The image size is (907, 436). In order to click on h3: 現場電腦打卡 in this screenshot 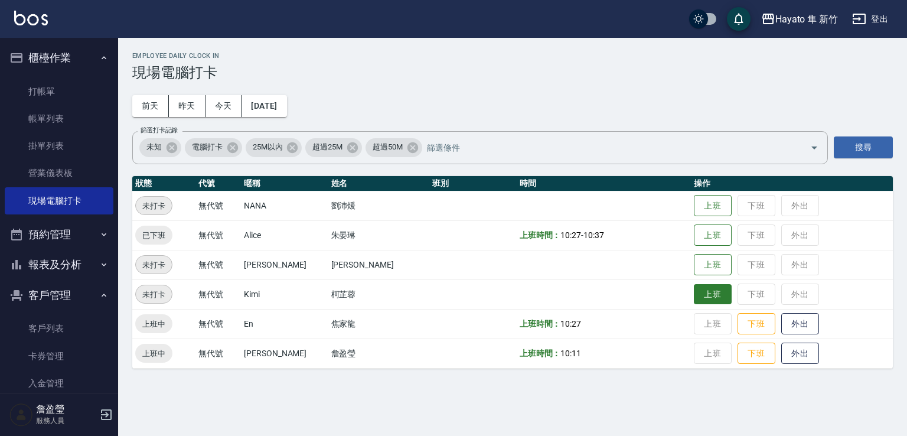, I will do `click(513, 73)`.